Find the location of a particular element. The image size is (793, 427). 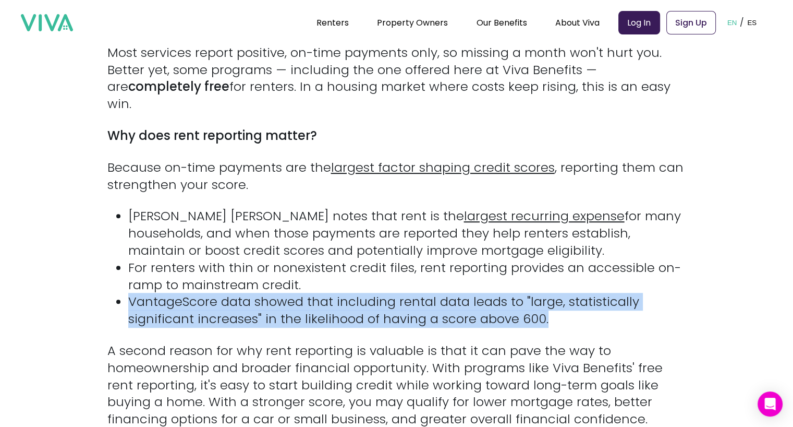

div: Our Benefits is located at coordinates (501, 22).